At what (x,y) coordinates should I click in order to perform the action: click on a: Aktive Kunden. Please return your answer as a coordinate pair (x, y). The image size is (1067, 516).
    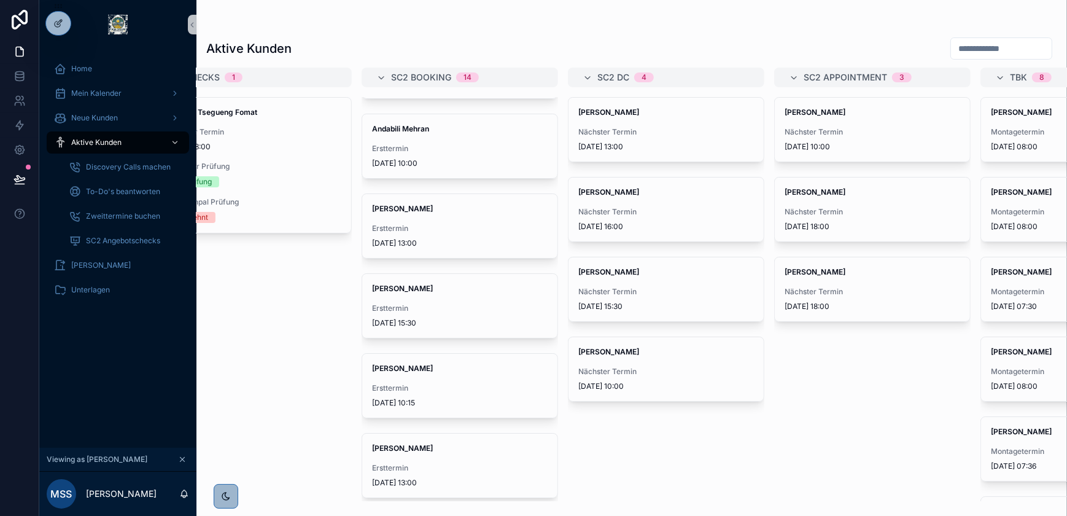
    Looking at the image, I should click on (118, 142).